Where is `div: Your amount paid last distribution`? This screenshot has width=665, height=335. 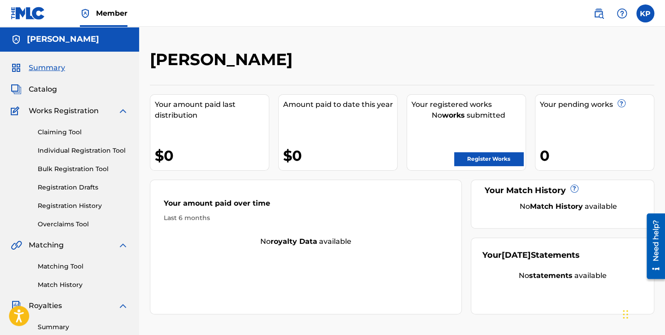 div: Your amount paid last distribution is located at coordinates (212, 110).